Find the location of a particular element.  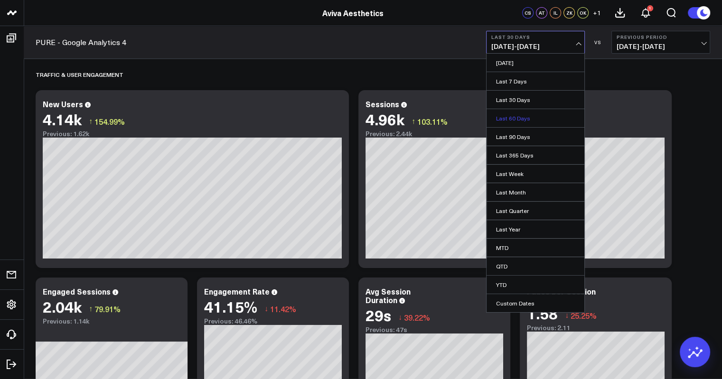

button: +1 is located at coordinates (596, 13).